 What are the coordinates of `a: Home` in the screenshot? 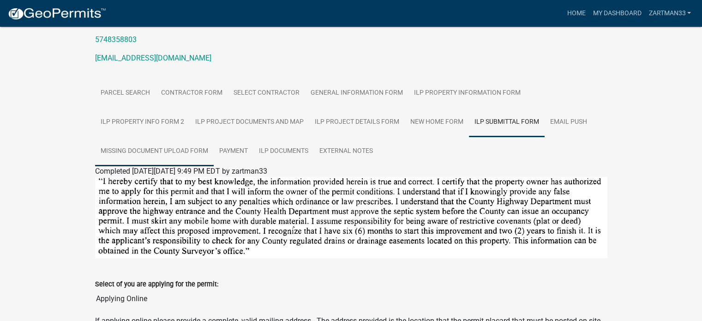 It's located at (576, 13).